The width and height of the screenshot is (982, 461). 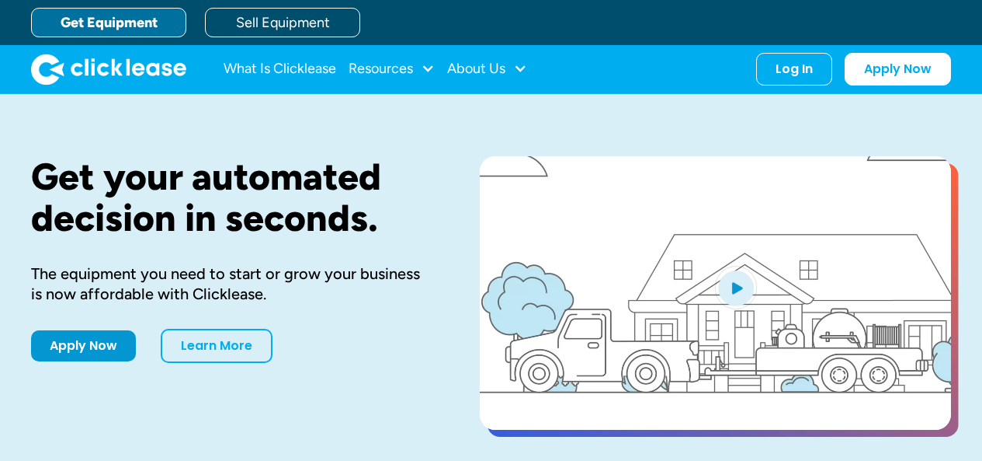 I want to click on h1: Get your automated decision in seconds., so click(x=231, y=197).